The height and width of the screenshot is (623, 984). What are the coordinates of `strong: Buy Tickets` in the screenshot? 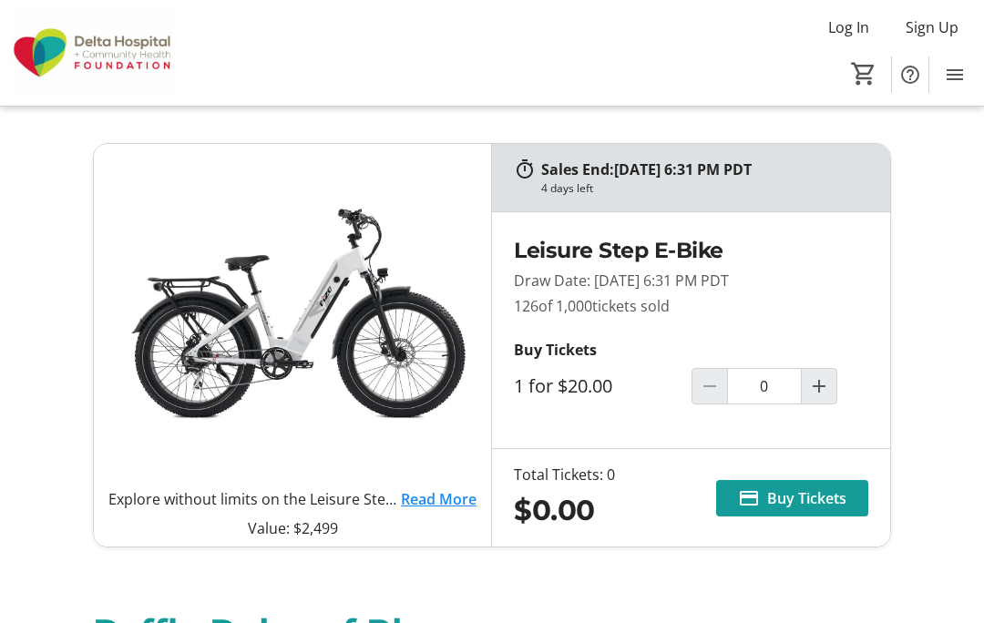 It's located at (555, 350).